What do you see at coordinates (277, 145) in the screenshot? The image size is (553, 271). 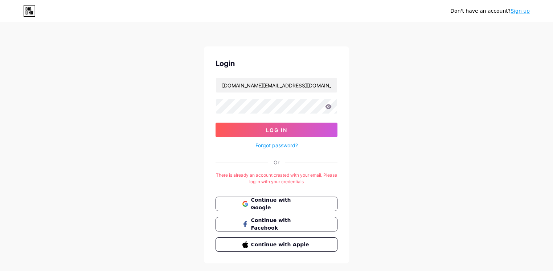 I see `a: Forgot password?` at bounding box center [277, 145].